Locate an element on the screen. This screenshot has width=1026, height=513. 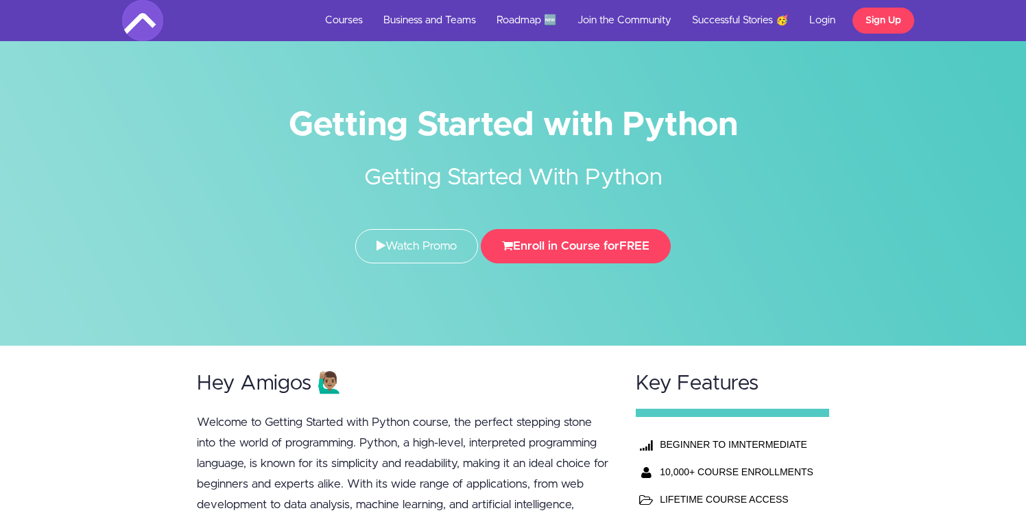
th: 10,000+ COURSE ENROLLMENTS is located at coordinates (737, 472).